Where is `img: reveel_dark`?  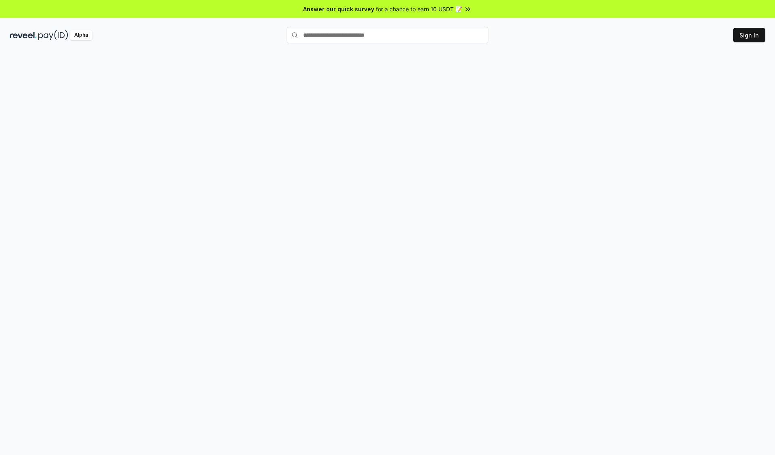 img: reveel_dark is located at coordinates (23, 35).